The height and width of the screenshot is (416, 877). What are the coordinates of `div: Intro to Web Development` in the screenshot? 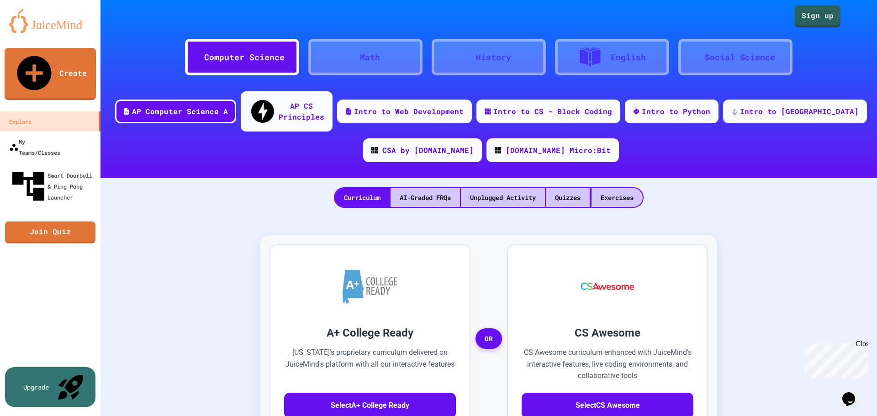 It's located at (409, 111).